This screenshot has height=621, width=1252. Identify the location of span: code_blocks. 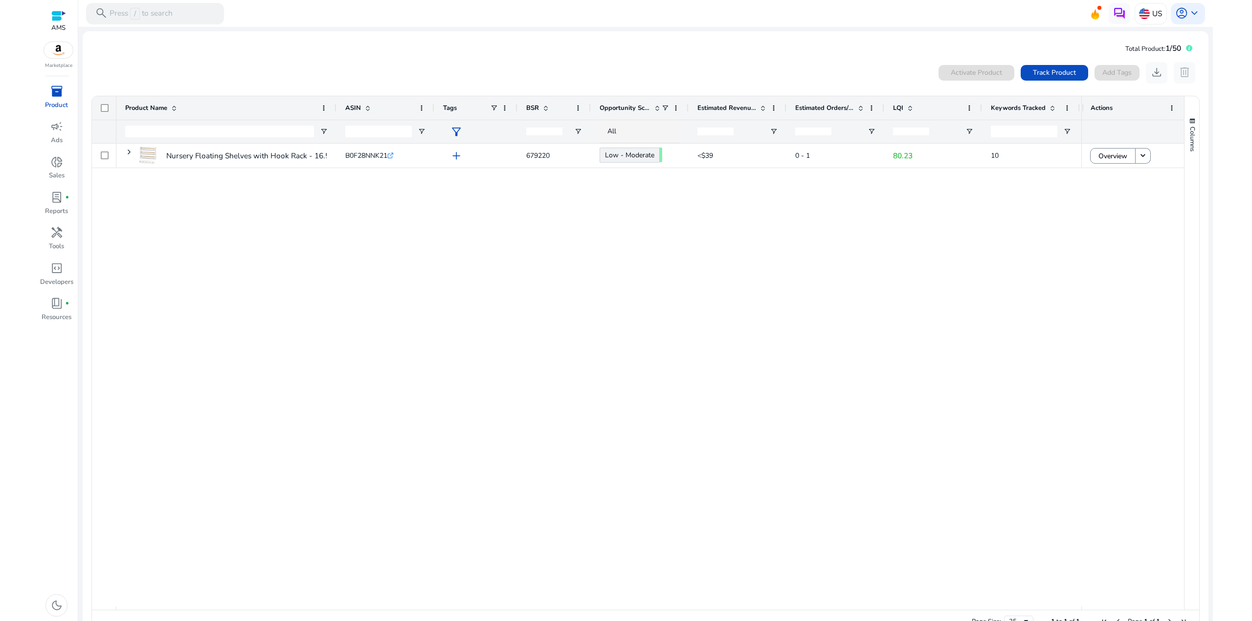
(57, 268).